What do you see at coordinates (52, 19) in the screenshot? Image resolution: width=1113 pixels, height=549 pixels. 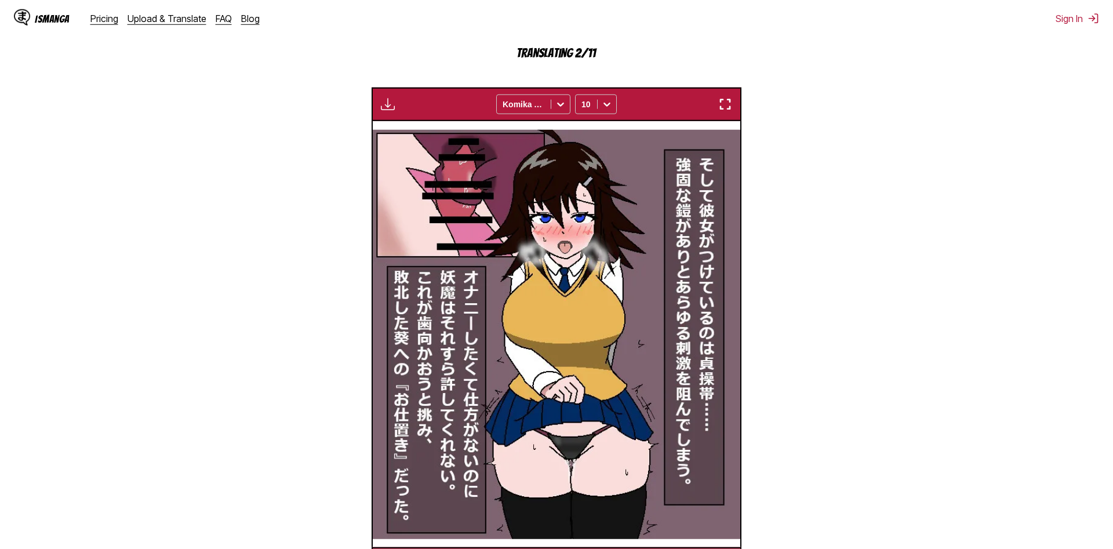 I see `div: IsManga` at bounding box center [52, 19].